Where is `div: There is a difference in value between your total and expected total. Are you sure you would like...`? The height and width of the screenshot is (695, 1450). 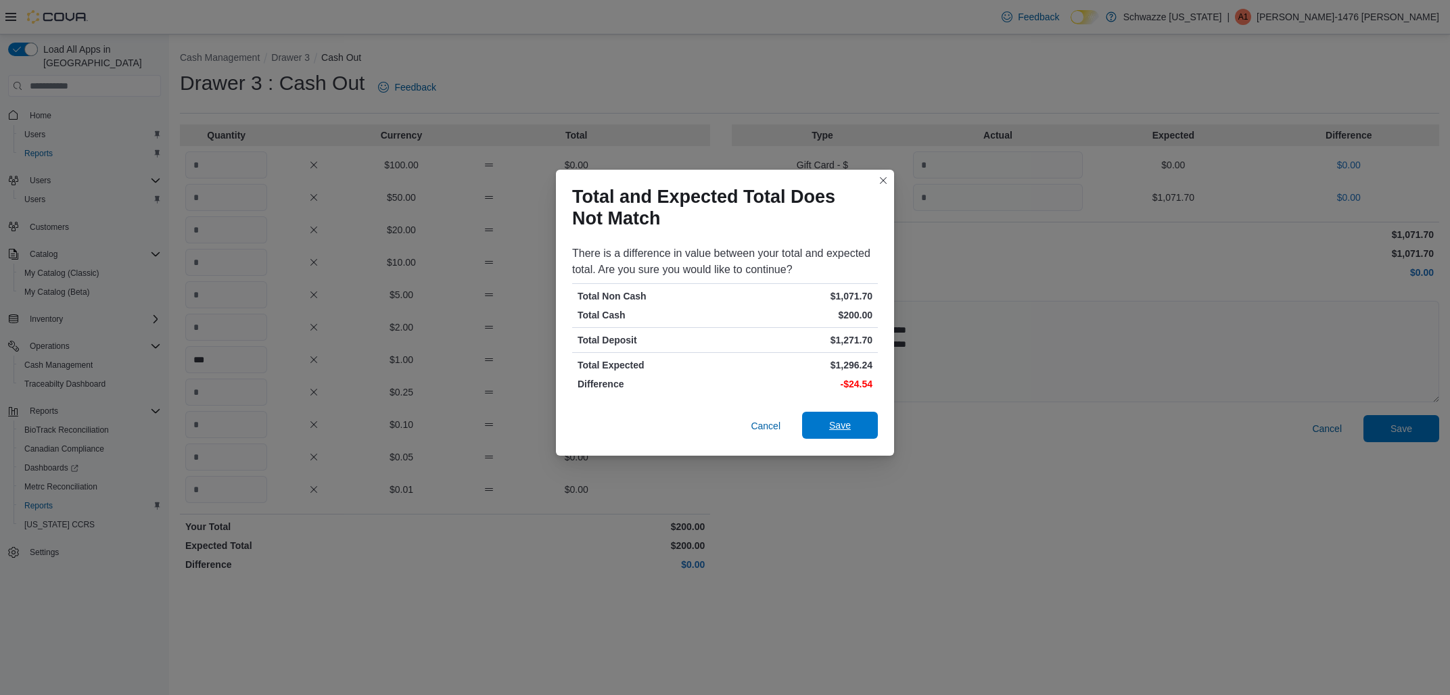
div: There is a difference in value between your total and expected total. Are you sure you would like... is located at coordinates (725, 262).